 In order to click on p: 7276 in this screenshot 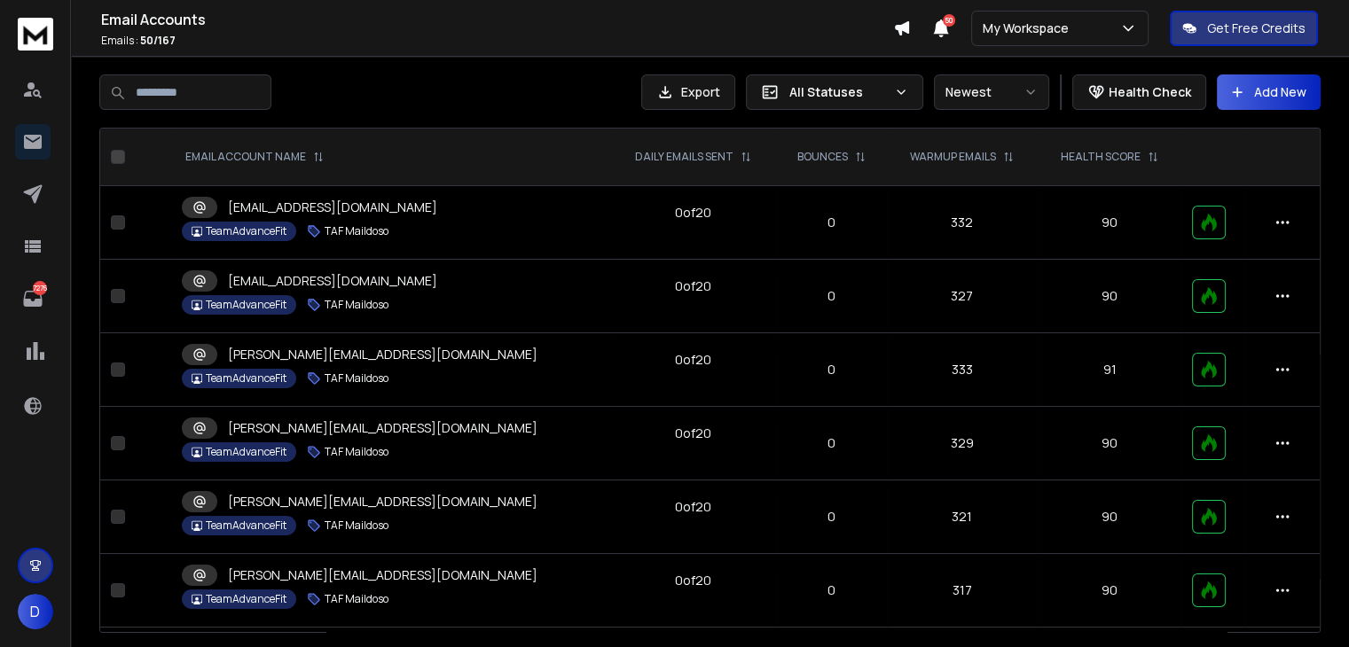, I will do `click(40, 288)`.